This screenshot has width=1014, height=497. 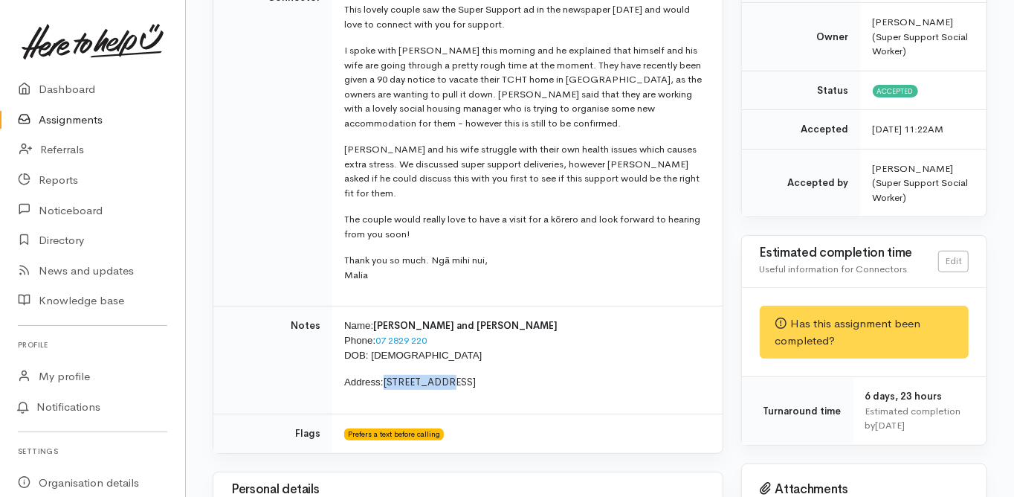 I want to click on h3: Estimated completion time, so click(x=849, y=253).